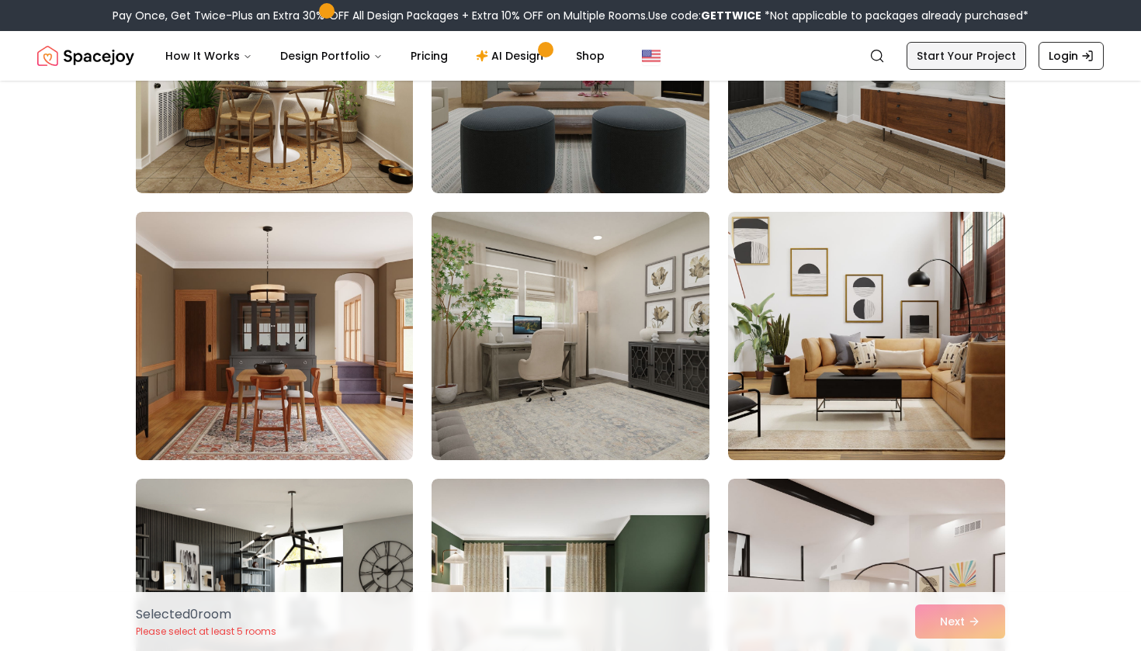  Describe the element at coordinates (651, 56) in the screenshot. I see `img: United States` at that location.